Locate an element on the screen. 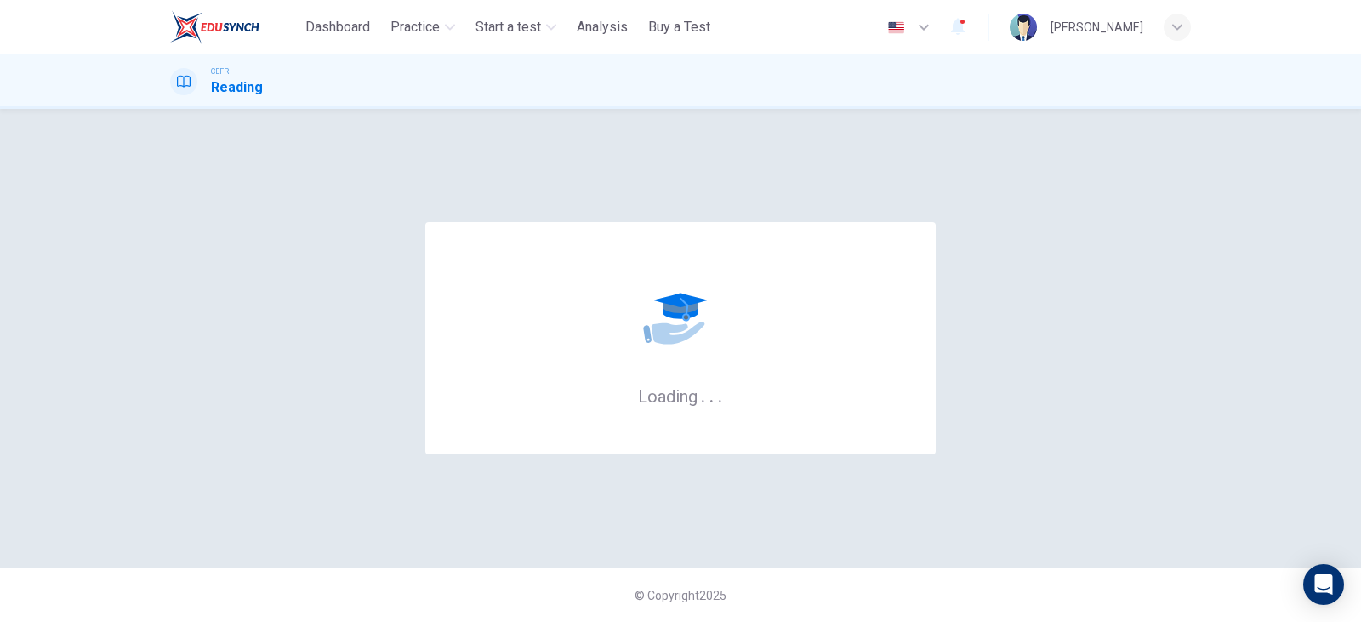 The width and height of the screenshot is (1361, 622). span: © Copyright 2025 is located at coordinates (681, 596).